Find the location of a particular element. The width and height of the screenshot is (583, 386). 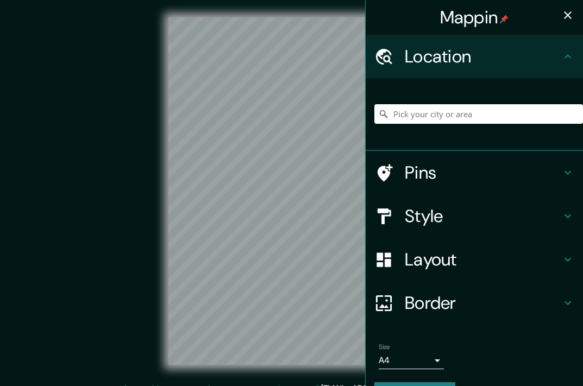

label: Size is located at coordinates (384, 347).